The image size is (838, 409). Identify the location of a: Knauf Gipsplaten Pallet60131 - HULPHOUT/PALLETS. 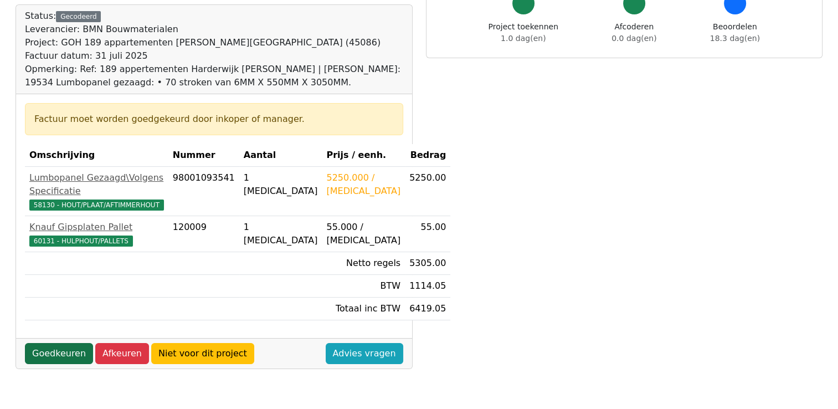
(96, 234).